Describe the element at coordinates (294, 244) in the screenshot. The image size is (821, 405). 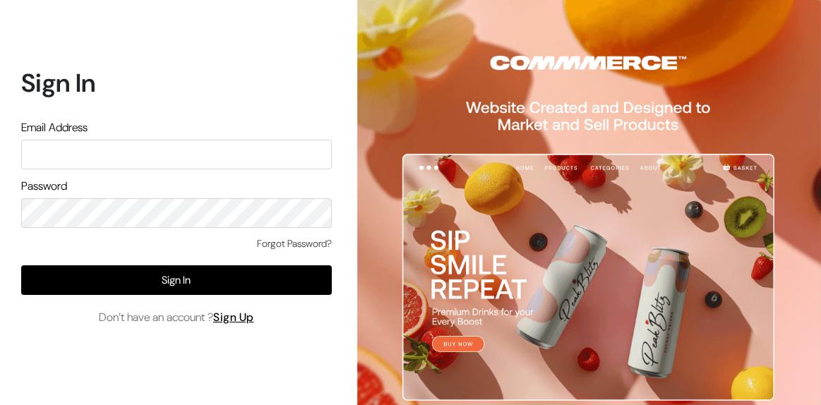
I see `a: Forgot Password?` at that location.